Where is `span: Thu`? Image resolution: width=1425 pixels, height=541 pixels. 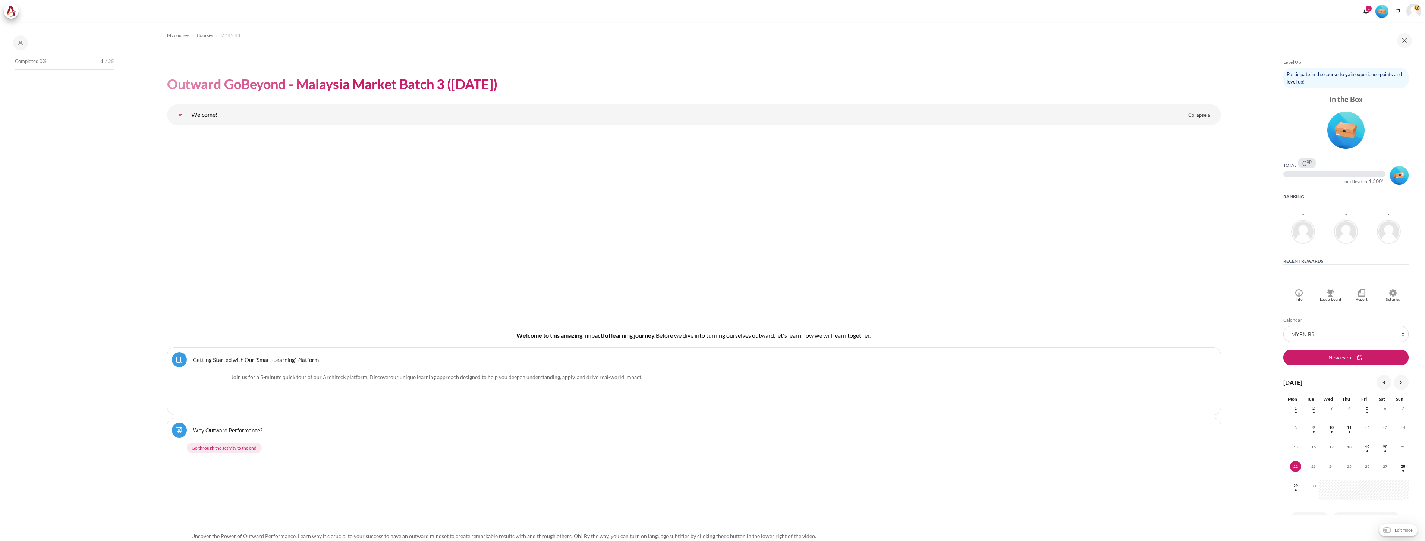
span: Thu is located at coordinates (1346, 399).